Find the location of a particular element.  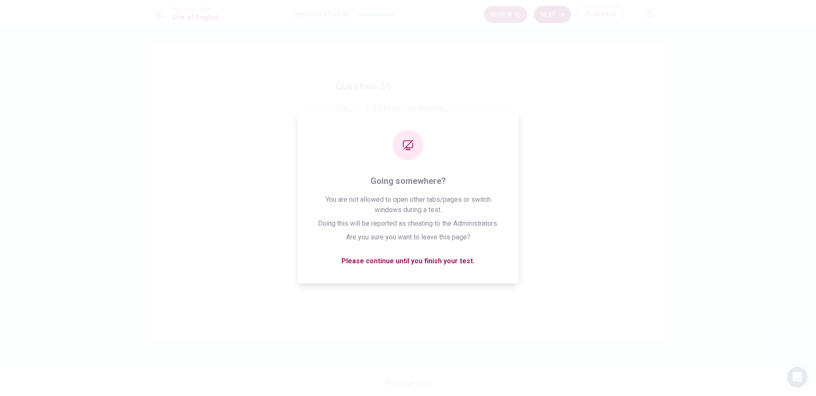

div: C is located at coordinates (346, 194).